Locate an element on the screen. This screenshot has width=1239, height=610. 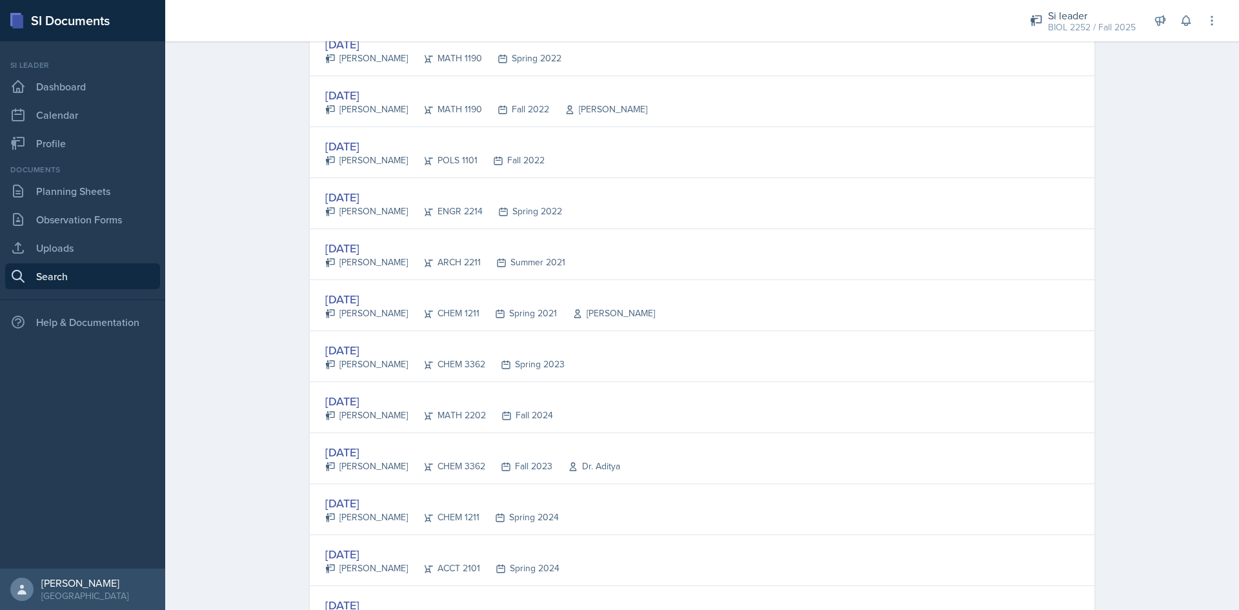
div: BIOL 2252 / Fall 2025 is located at coordinates (1091, 27).